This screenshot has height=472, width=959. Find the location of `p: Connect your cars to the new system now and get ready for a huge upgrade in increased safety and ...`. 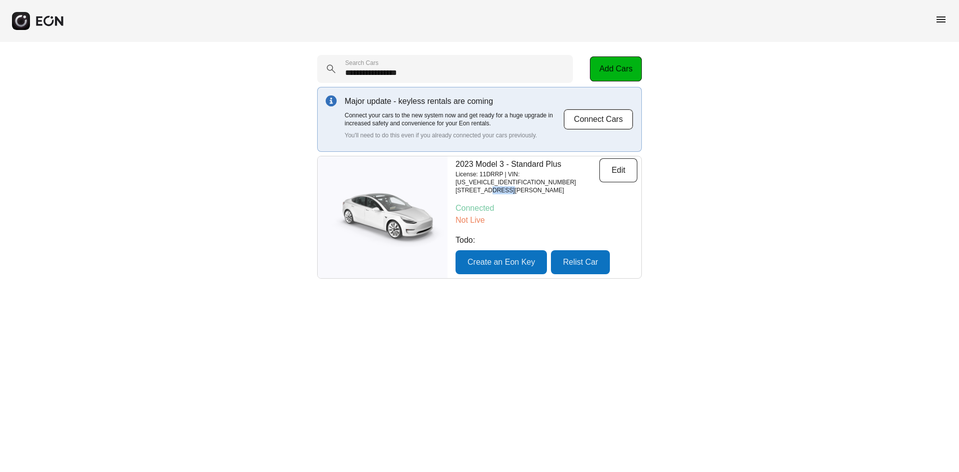

p: Connect your cars to the new system now and get ready for a huge upgrade in increased safety and ... is located at coordinates (454, 119).